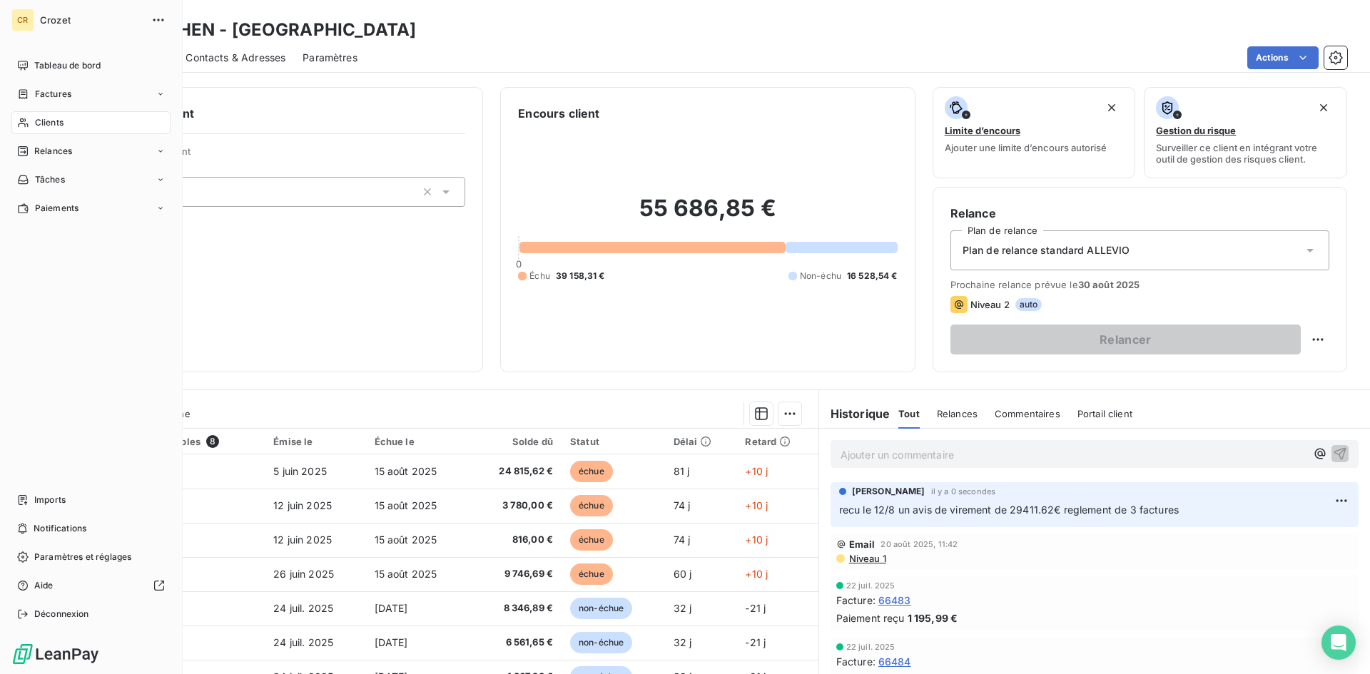 The width and height of the screenshot is (1370, 674). Describe the element at coordinates (989, 305) in the screenshot. I see `span: Niveau 2` at that location.